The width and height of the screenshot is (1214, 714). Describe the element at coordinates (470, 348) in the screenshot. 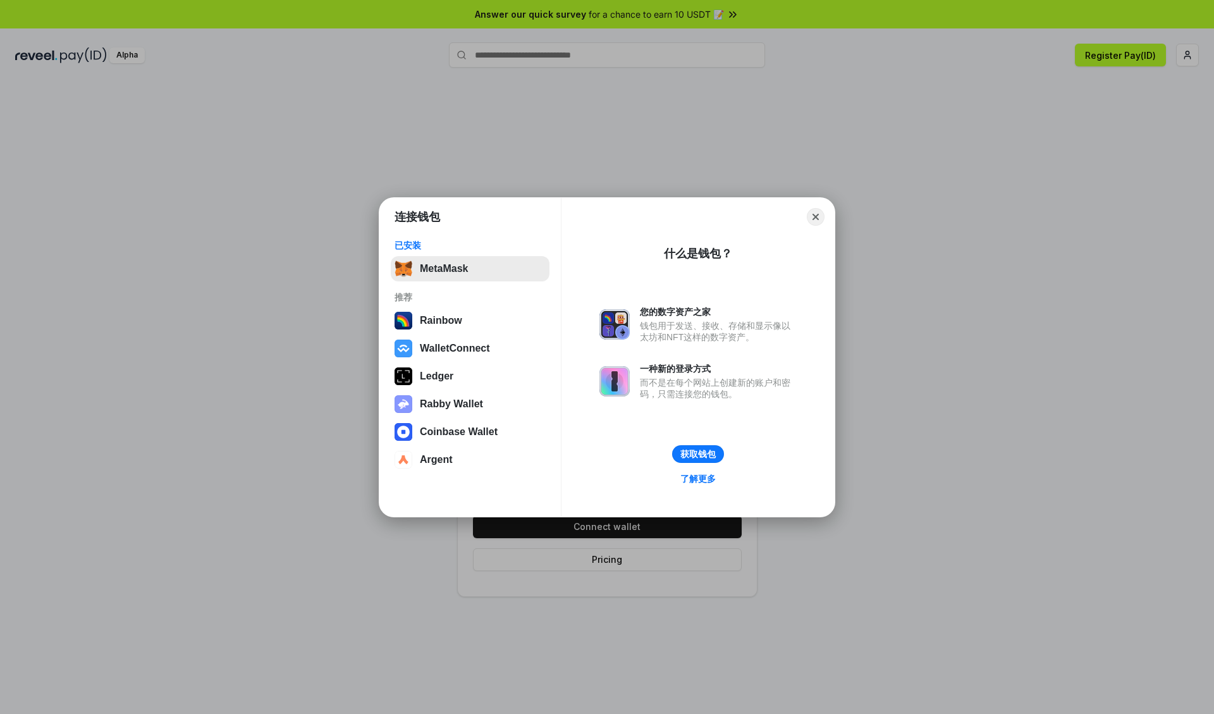

I see `button: WalletConnect` at that location.